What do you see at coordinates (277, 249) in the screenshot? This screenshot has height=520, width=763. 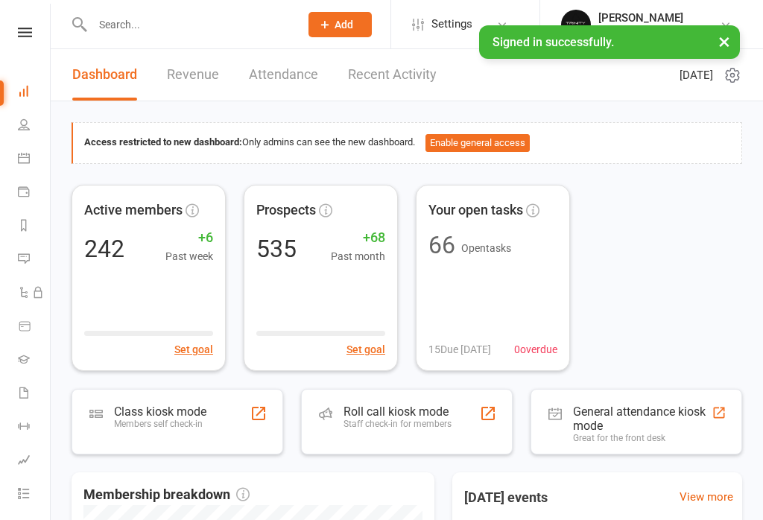 I see `div: 535` at bounding box center [277, 249].